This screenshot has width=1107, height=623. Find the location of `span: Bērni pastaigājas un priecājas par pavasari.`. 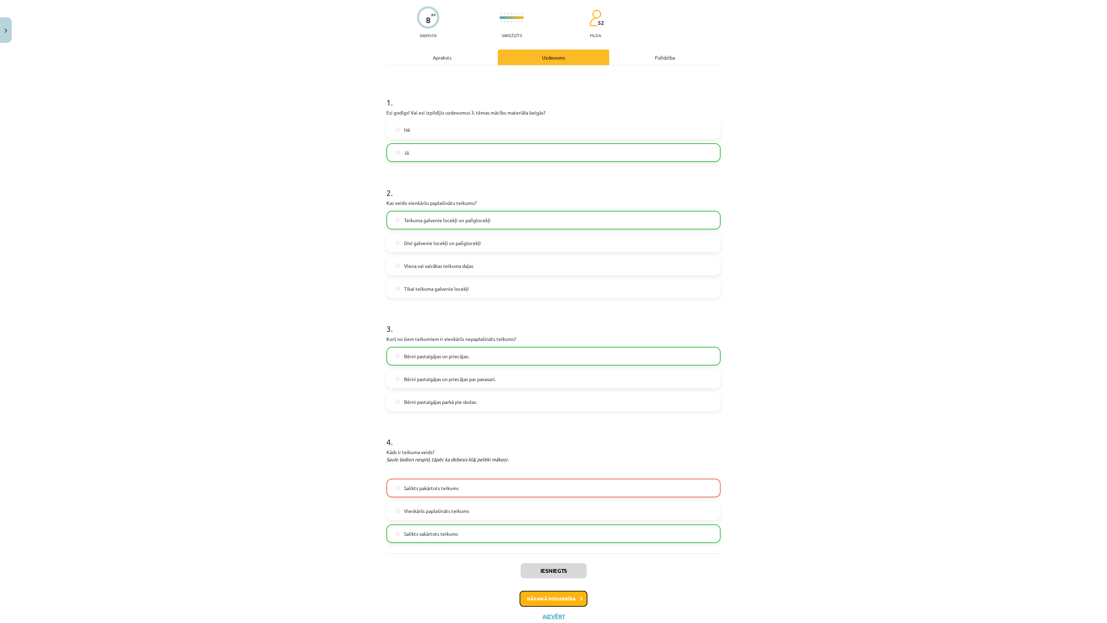

span: Bērni pastaigājas un priecājas par pavasari. is located at coordinates (450, 379).